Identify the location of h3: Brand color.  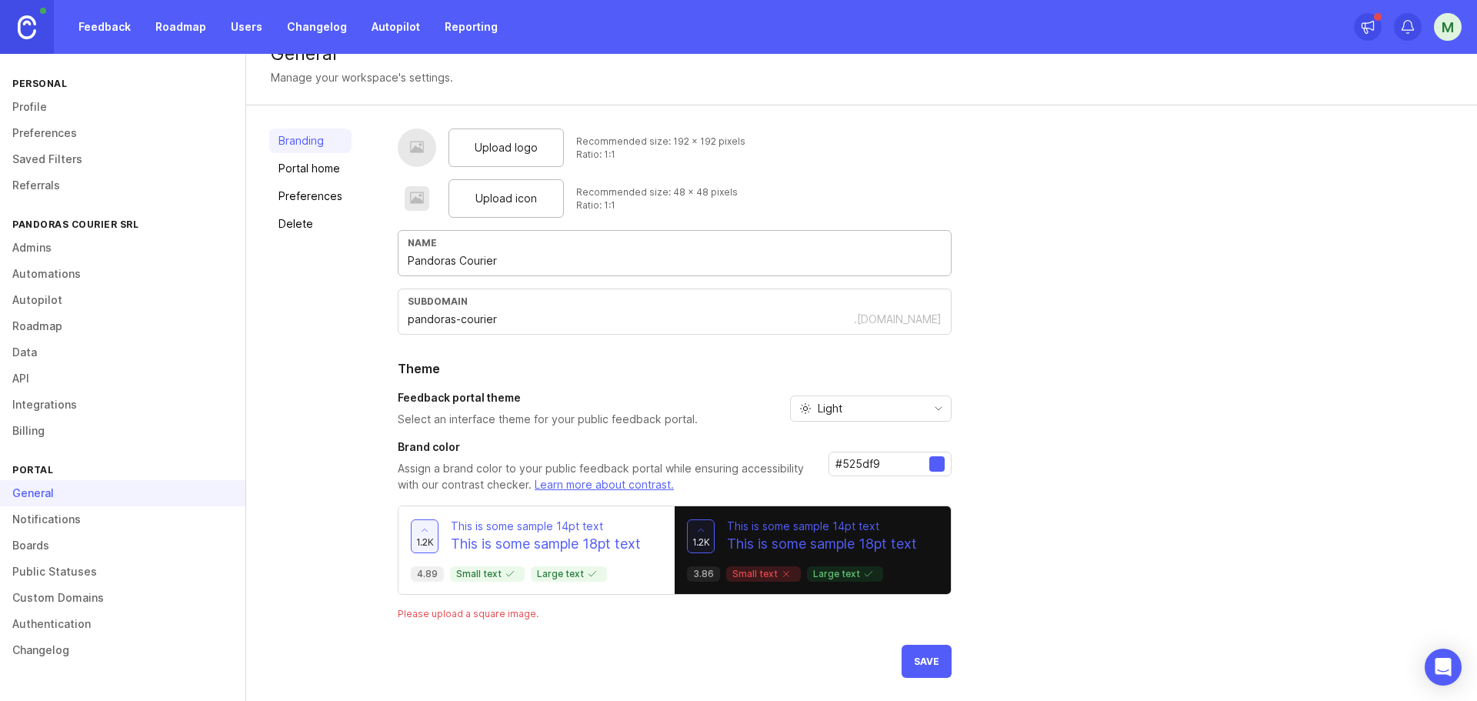
(607, 447).